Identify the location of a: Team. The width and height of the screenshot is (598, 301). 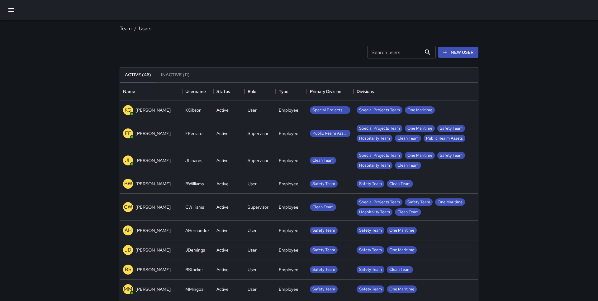
(126, 28).